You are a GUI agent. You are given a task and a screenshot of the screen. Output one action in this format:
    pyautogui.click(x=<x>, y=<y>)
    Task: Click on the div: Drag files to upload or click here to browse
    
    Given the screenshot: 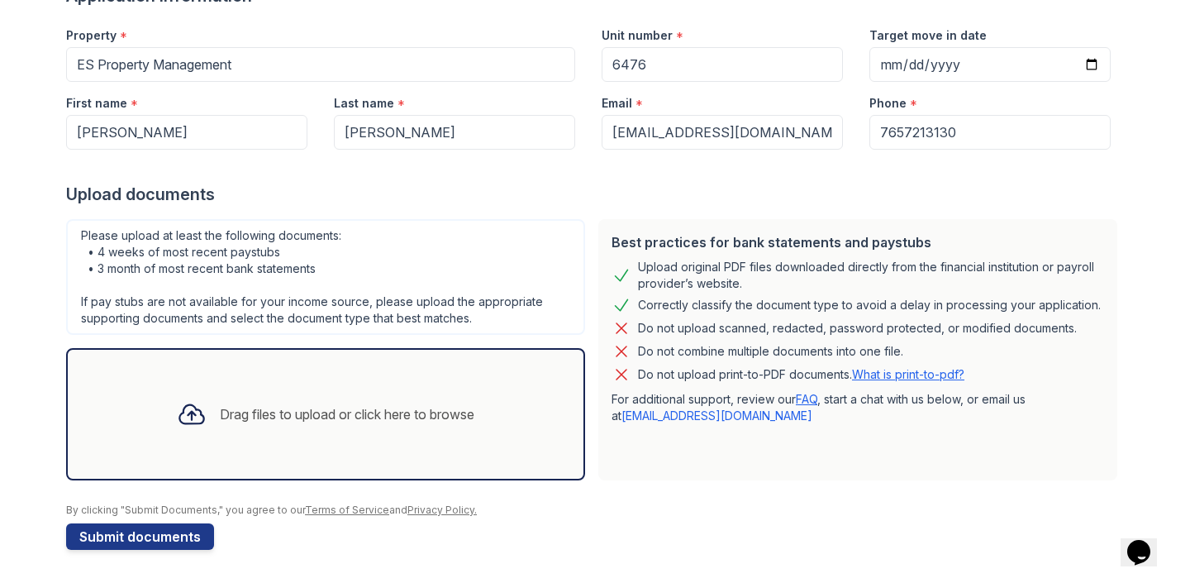 What is the action you would take?
    pyautogui.click(x=347, y=414)
    